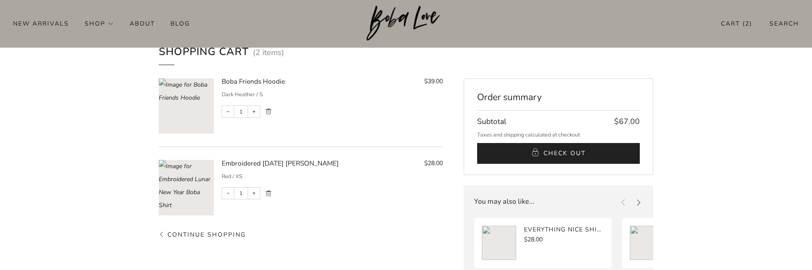 The image size is (812, 270). I want to click on a: Shop, so click(99, 23).